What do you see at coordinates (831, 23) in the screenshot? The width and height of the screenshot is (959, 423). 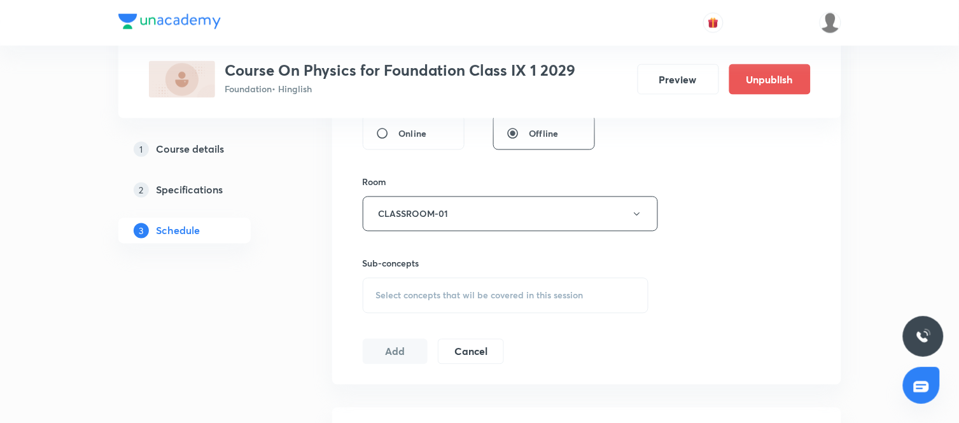 I see `img: Md Khalid Hasan Ansari` at bounding box center [831, 23].